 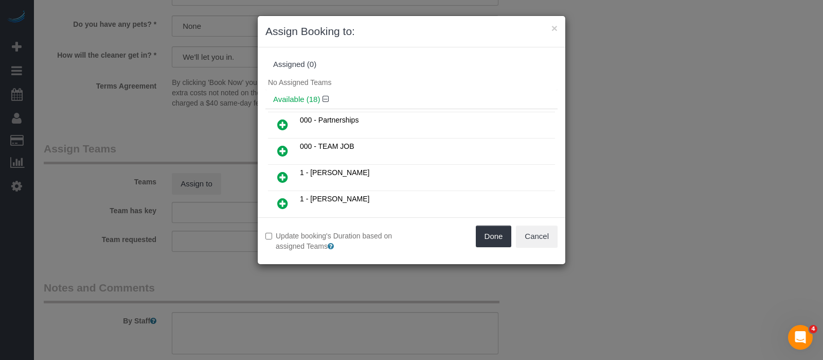 I want to click on label: Update booking's Duration based on assigned Teams, so click(x=334, y=241).